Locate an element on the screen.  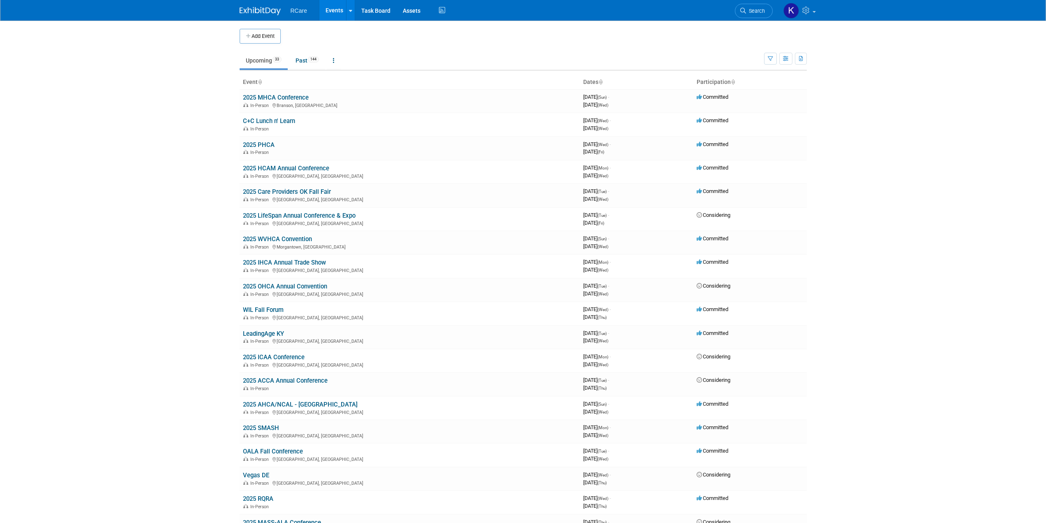
a: WIL Fall Forum is located at coordinates (263, 310).